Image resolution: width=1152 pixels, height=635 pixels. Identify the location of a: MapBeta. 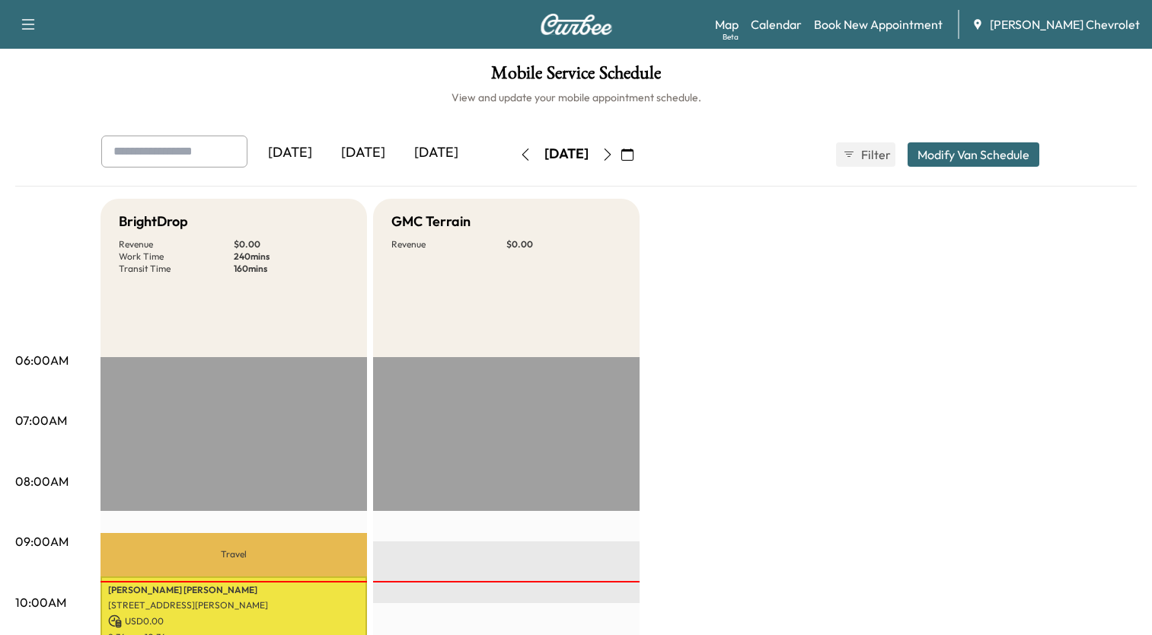
(726, 24).